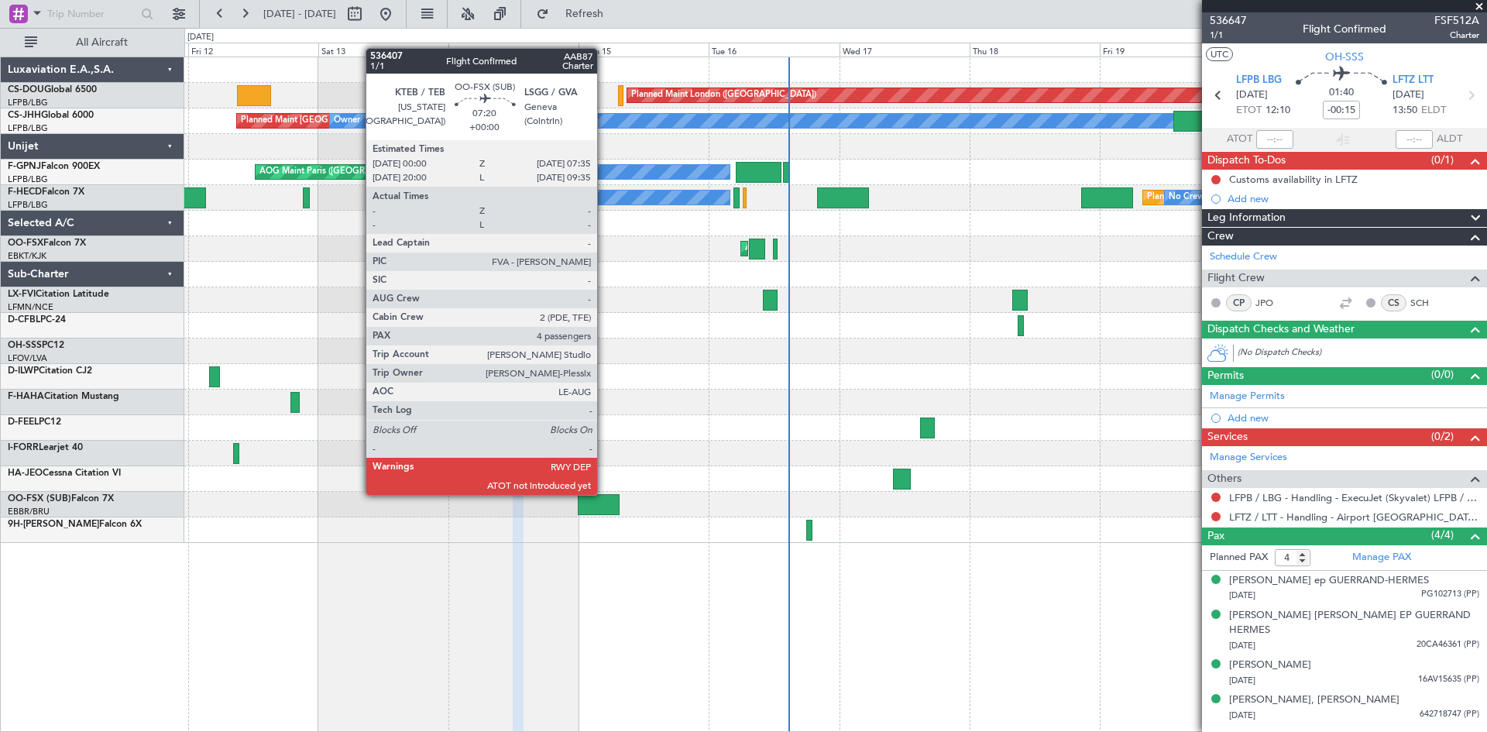 This screenshot has height=732, width=1487. I want to click on span: HA-JEO, so click(25, 473).